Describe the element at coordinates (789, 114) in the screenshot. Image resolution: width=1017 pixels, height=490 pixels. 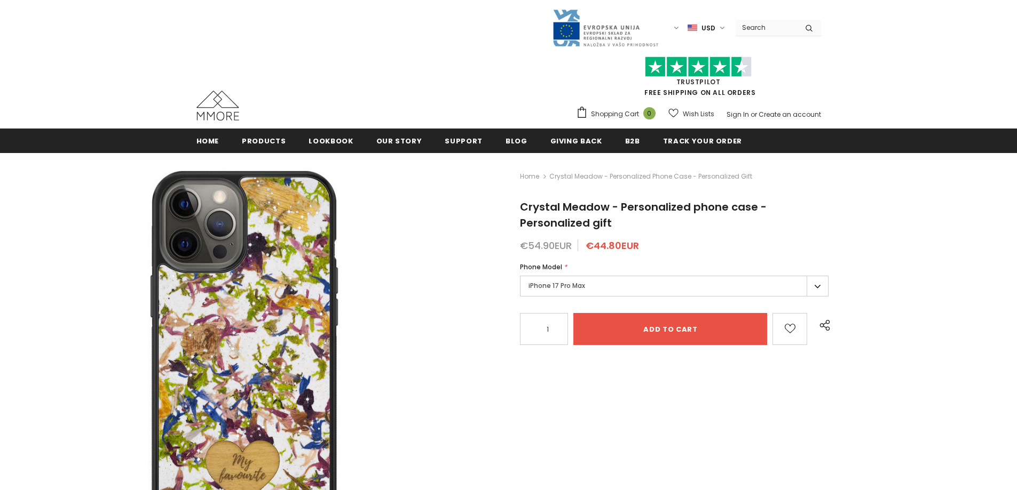
I see `a: Create an account` at that location.